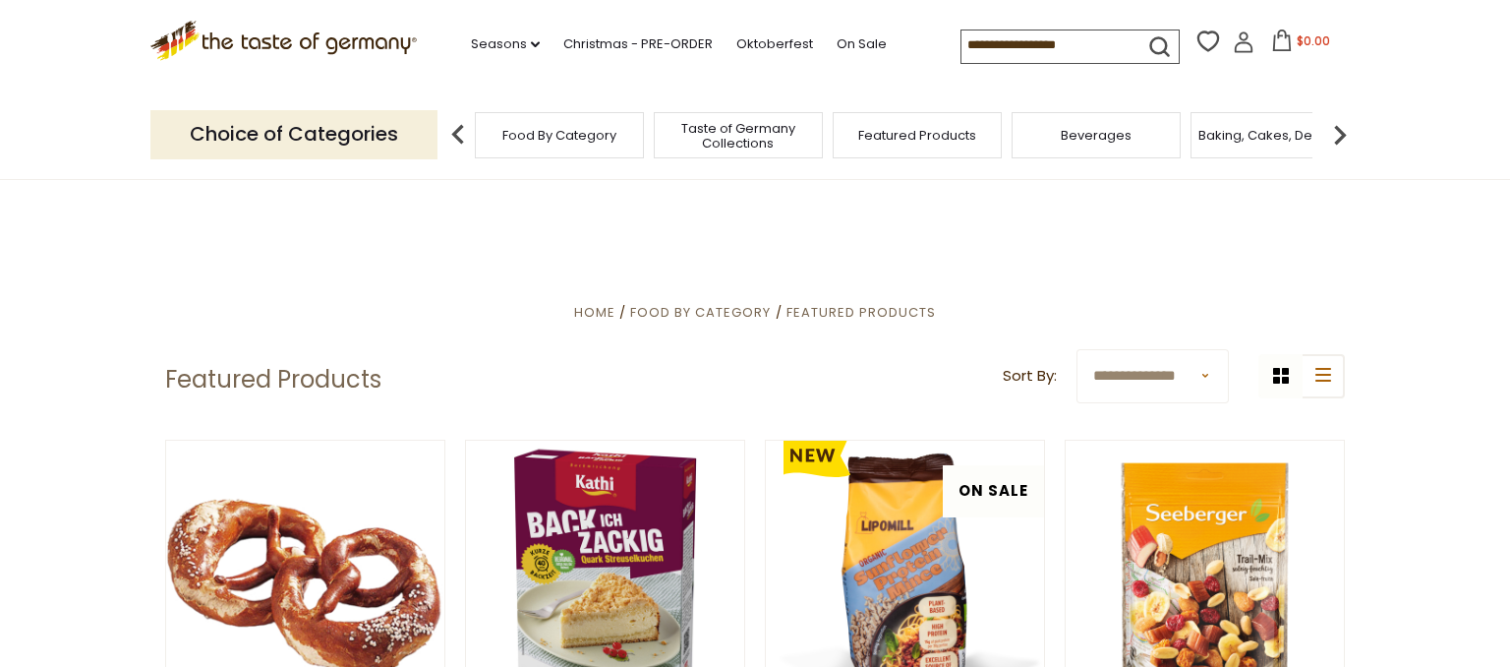  I want to click on a: Oktoberfest, so click(775, 44).